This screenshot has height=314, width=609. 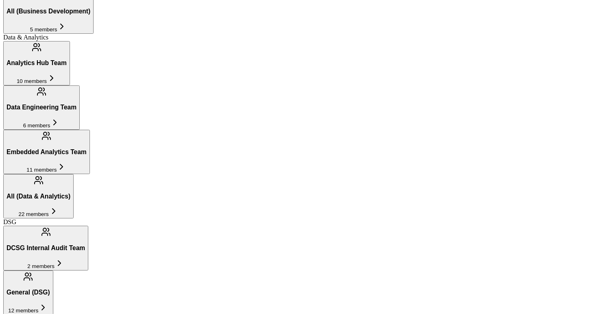 I want to click on h3: General (DSG), so click(x=28, y=293).